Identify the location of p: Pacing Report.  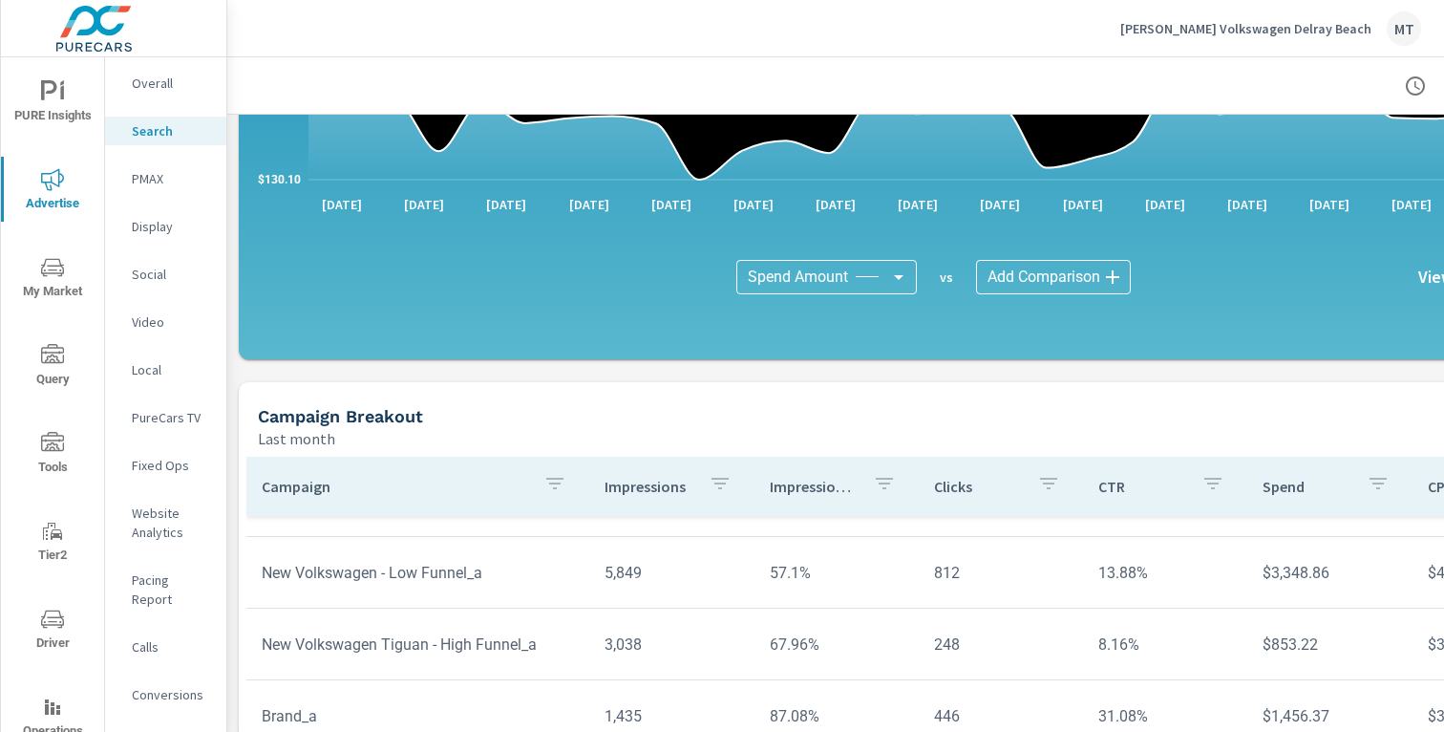
(171, 589).